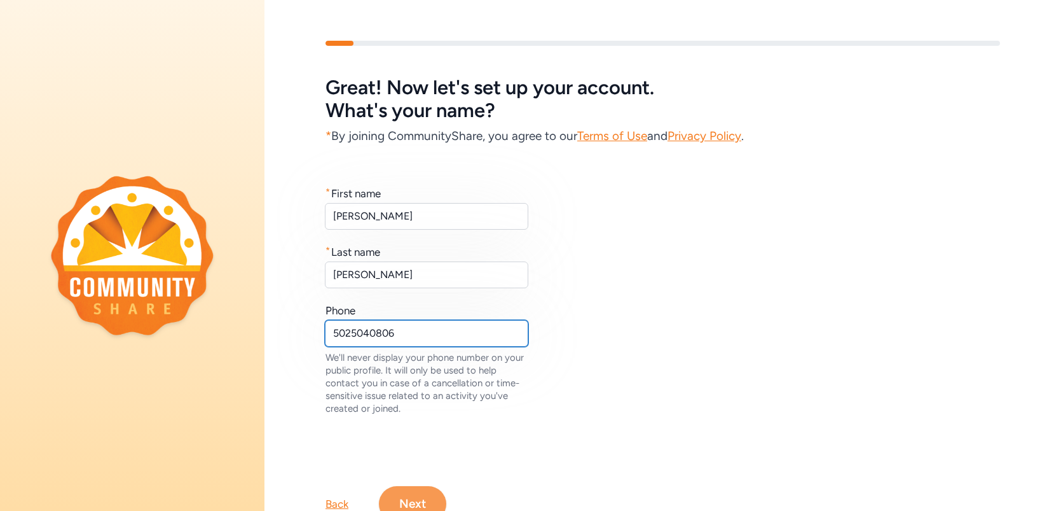 This screenshot has width=1061, height=511. What do you see at coordinates (427, 333) in the screenshot?
I see `input: (000) 000-0000` at bounding box center [427, 333].